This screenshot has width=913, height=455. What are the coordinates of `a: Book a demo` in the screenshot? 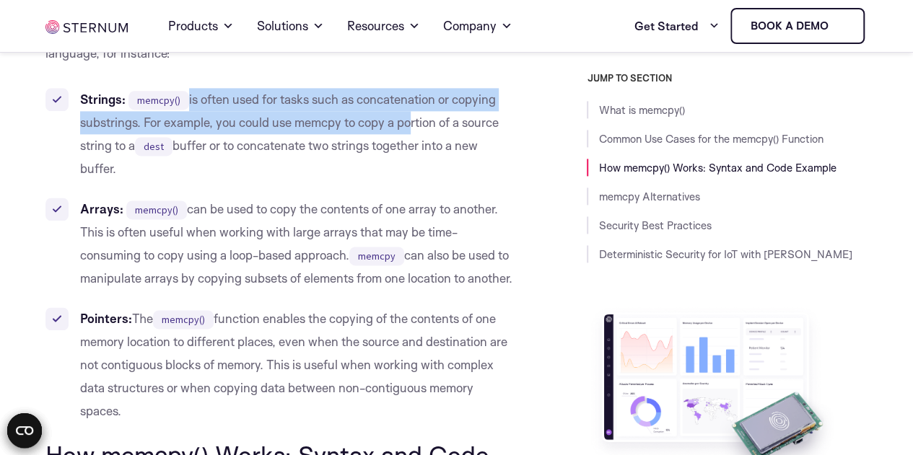 It's located at (797, 26).